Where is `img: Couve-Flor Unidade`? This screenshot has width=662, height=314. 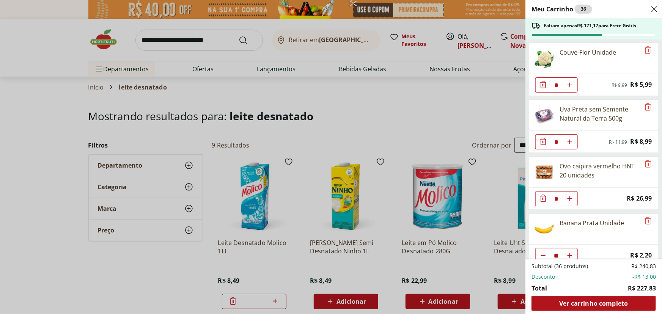
img: Couve-Flor Unidade is located at coordinates (544, 58).